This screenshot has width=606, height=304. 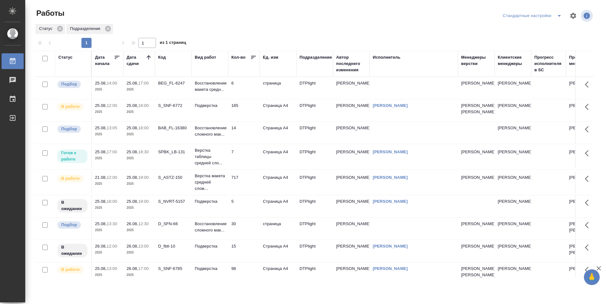 I want to click on div: Подразделение, so click(x=90, y=29).